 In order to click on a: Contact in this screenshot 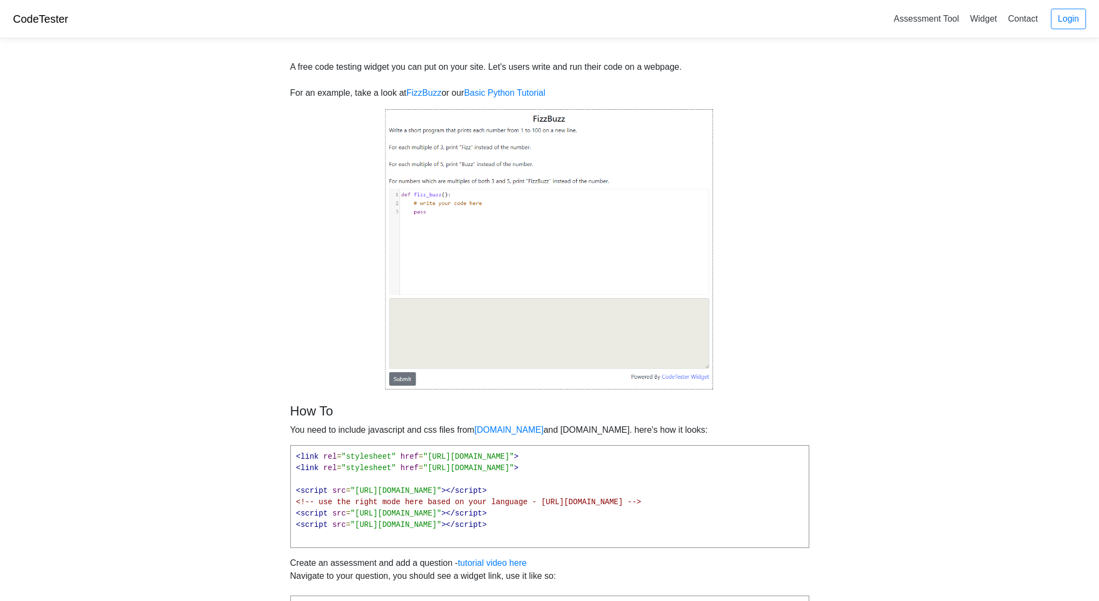, I will do `click(1023, 18)`.